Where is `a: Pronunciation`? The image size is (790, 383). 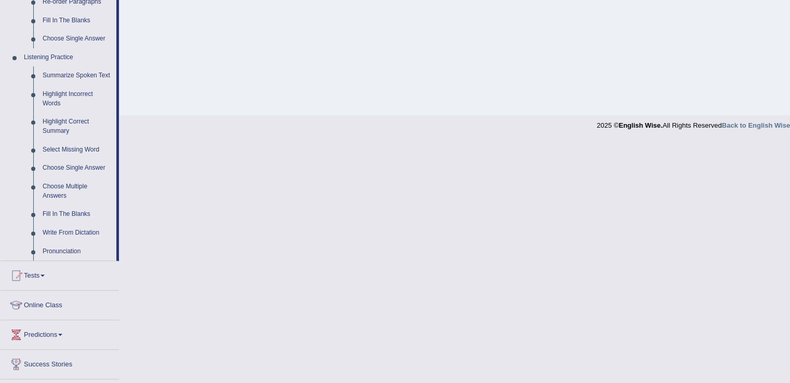
a: Pronunciation is located at coordinates (77, 252).